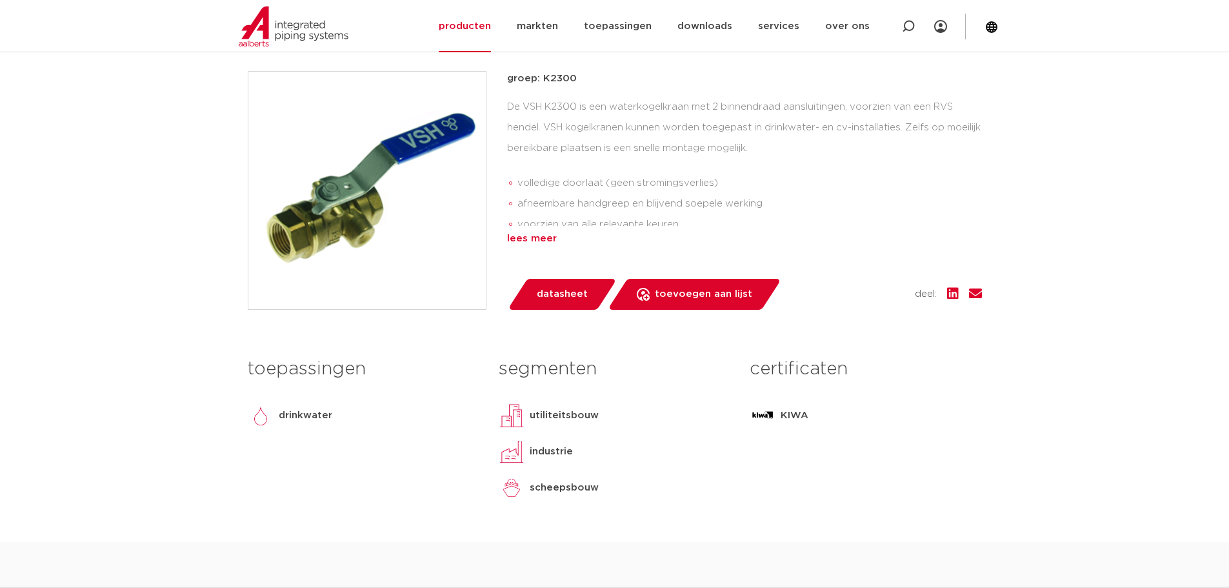 Image resolution: width=1229 pixels, height=588 pixels. Describe the element at coordinates (865, 369) in the screenshot. I see `h3: certificaten` at that location.